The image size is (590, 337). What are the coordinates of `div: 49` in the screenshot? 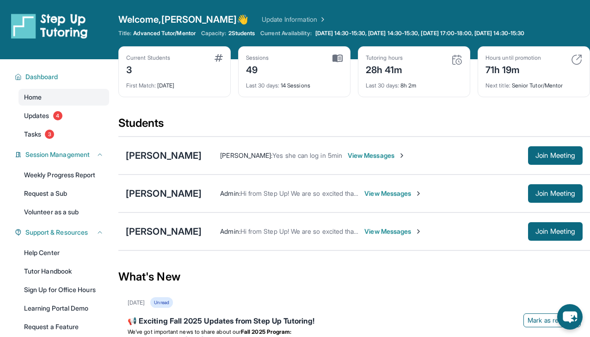 It's located at (258, 69).